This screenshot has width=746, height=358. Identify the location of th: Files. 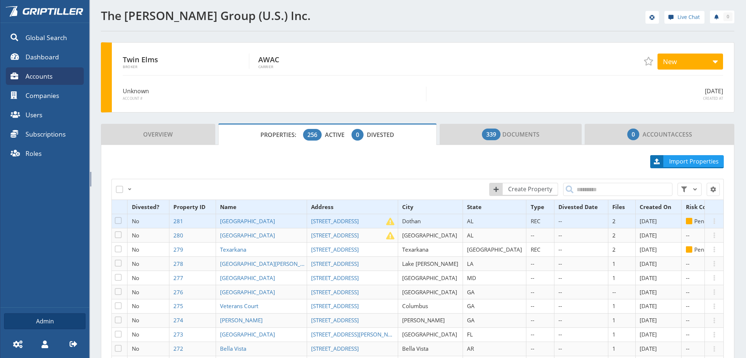
(622, 207).